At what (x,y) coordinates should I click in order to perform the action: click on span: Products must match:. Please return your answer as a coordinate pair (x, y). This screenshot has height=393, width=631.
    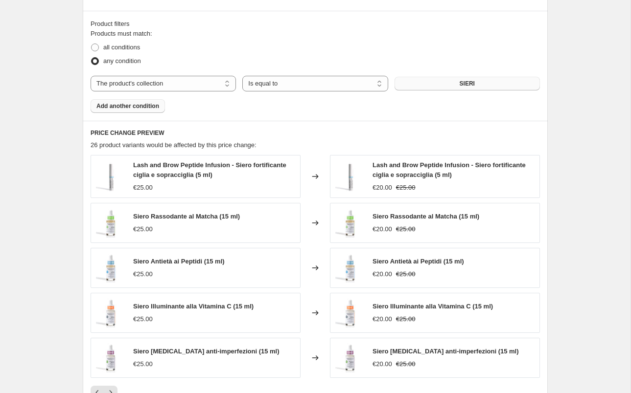
    Looking at the image, I should click on (121, 33).